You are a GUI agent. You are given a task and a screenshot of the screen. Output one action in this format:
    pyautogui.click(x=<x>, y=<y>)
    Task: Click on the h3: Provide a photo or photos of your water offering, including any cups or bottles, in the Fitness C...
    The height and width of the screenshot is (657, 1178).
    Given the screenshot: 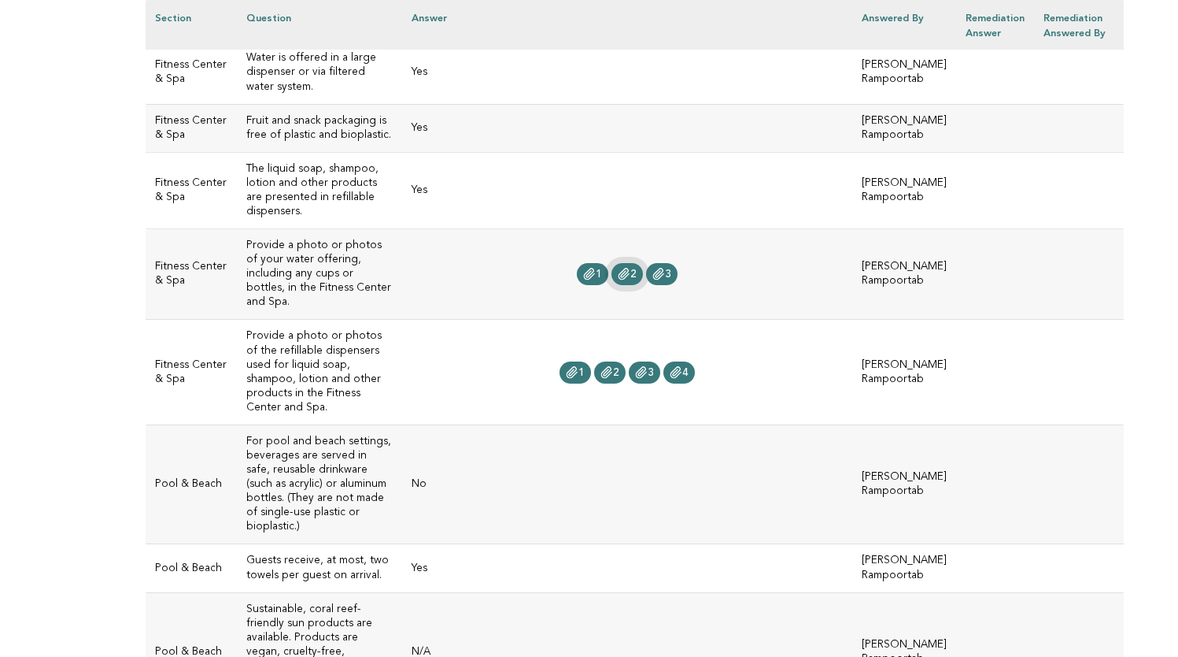 What is the action you would take?
    pyautogui.click(x=320, y=274)
    